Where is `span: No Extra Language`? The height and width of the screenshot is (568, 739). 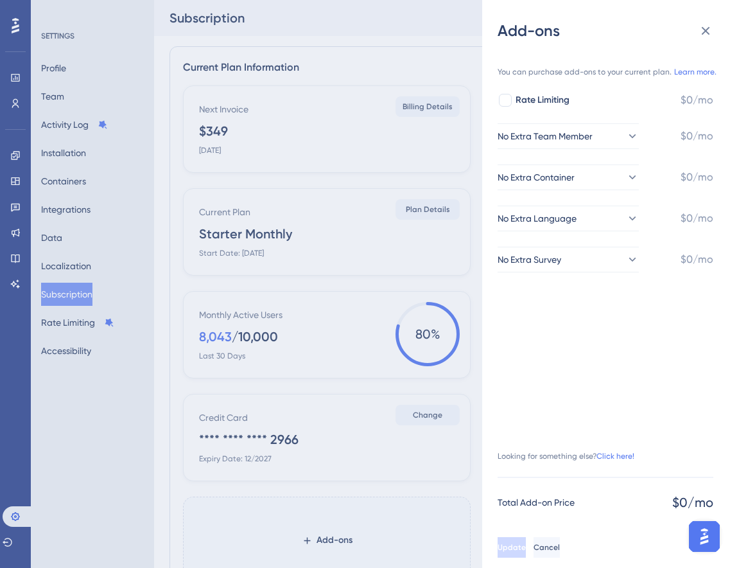 span: No Extra Language is located at coordinates (537, 218).